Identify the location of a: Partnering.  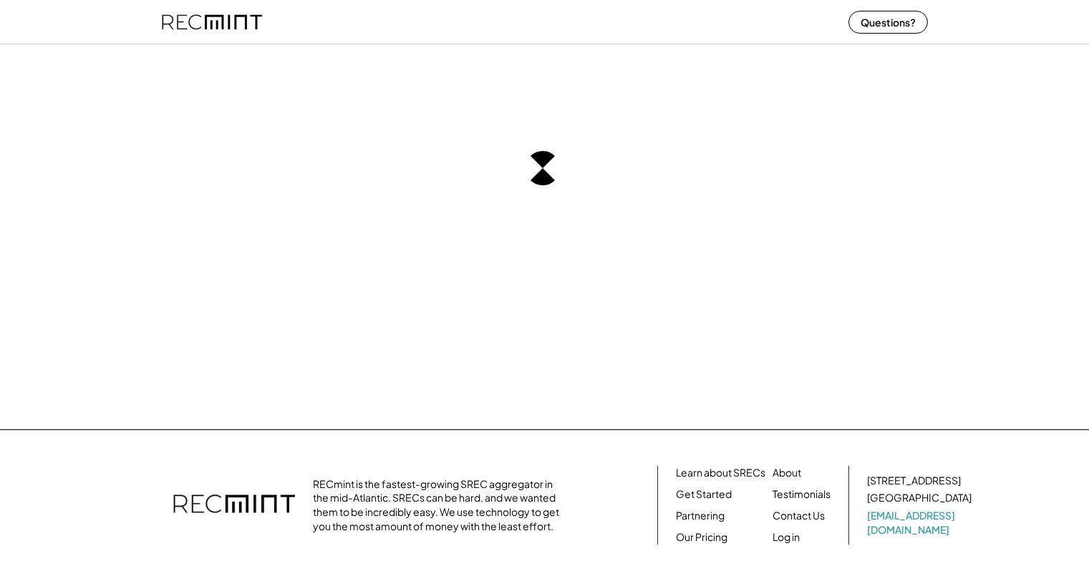
(700, 516).